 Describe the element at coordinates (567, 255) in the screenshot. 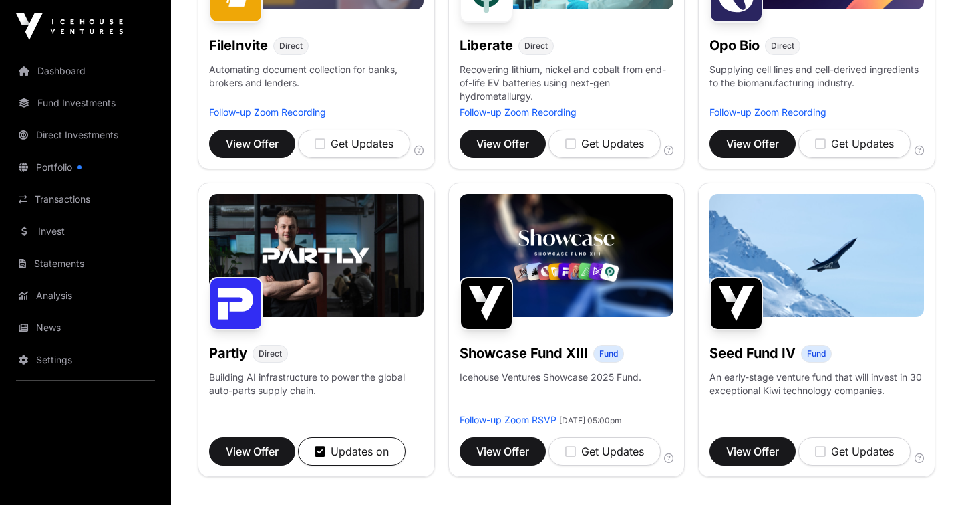

I see `img: Showcase-Fund-Banner-1.jpg` at that location.